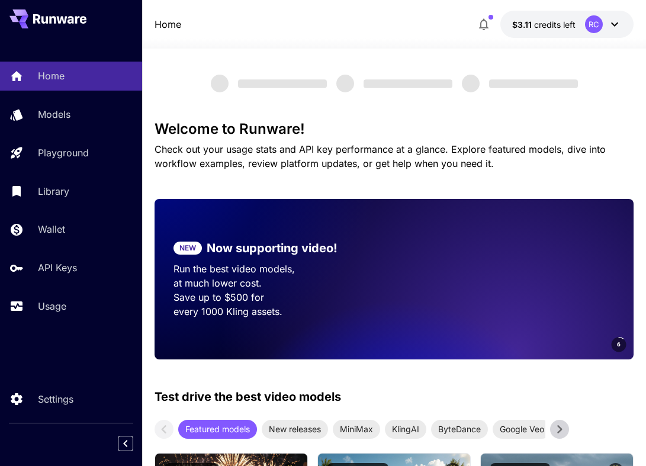  What do you see at coordinates (217, 429) in the screenshot?
I see `span: Featured models` at bounding box center [217, 429].